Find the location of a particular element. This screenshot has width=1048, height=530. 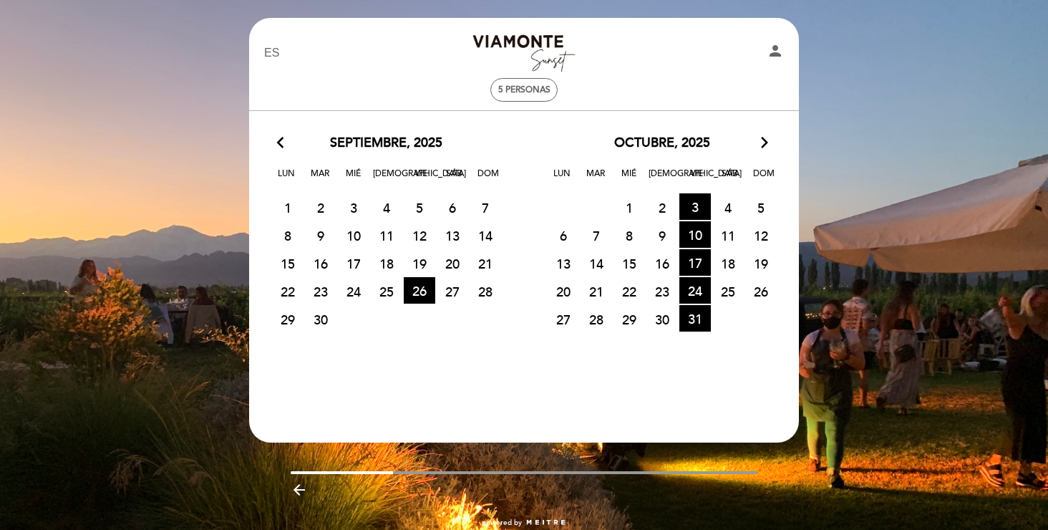

a: powered by is located at coordinates (524, 522).